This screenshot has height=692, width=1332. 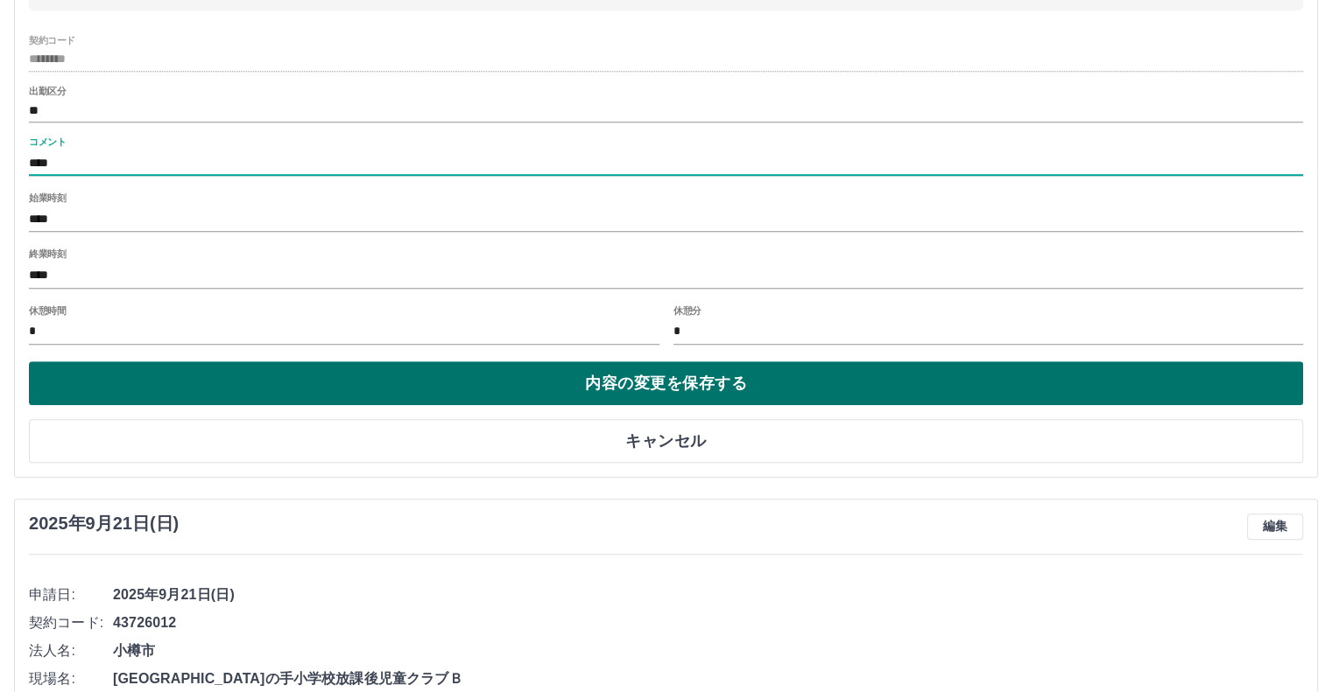 What do you see at coordinates (707, 595) in the screenshot?
I see `span: 2025年9月21日(日)` at bounding box center [707, 595].